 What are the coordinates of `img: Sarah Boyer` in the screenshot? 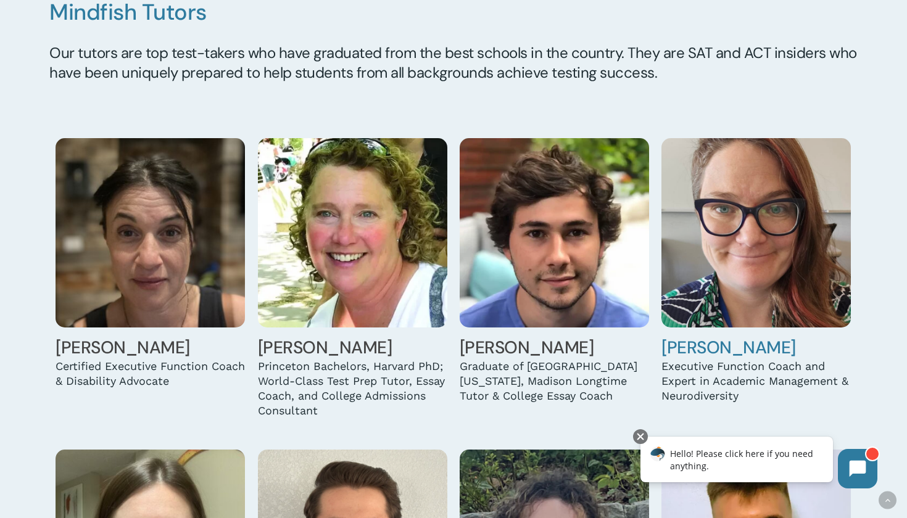 It's located at (756, 233).